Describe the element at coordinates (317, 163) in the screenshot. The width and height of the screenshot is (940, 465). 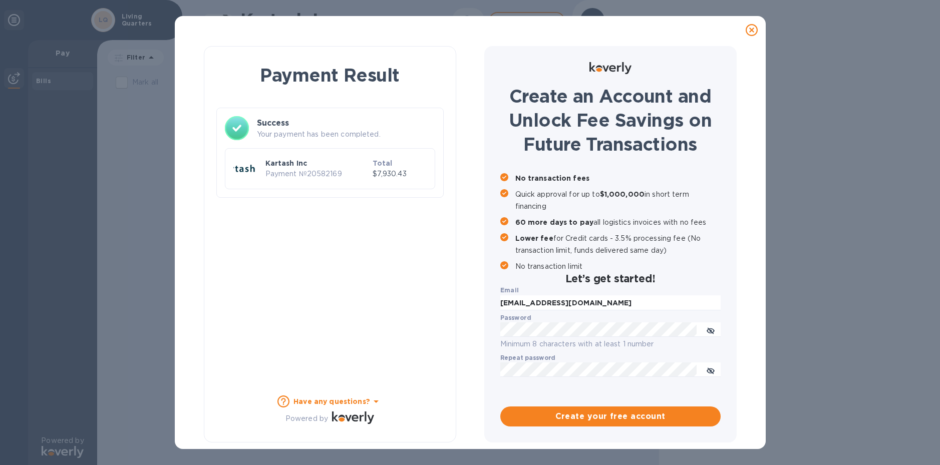
I see `p: Kartash Inc` at that location.